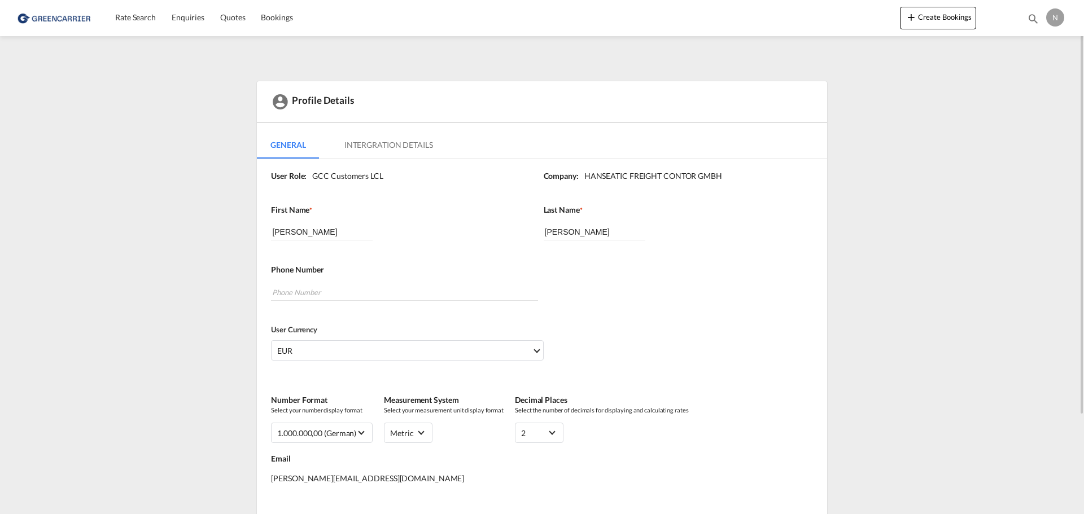 Image resolution: width=1084 pixels, height=514 pixels. What do you see at coordinates (444, 400) in the screenshot?
I see `label: Measurement System` at bounding box center [444, 400].